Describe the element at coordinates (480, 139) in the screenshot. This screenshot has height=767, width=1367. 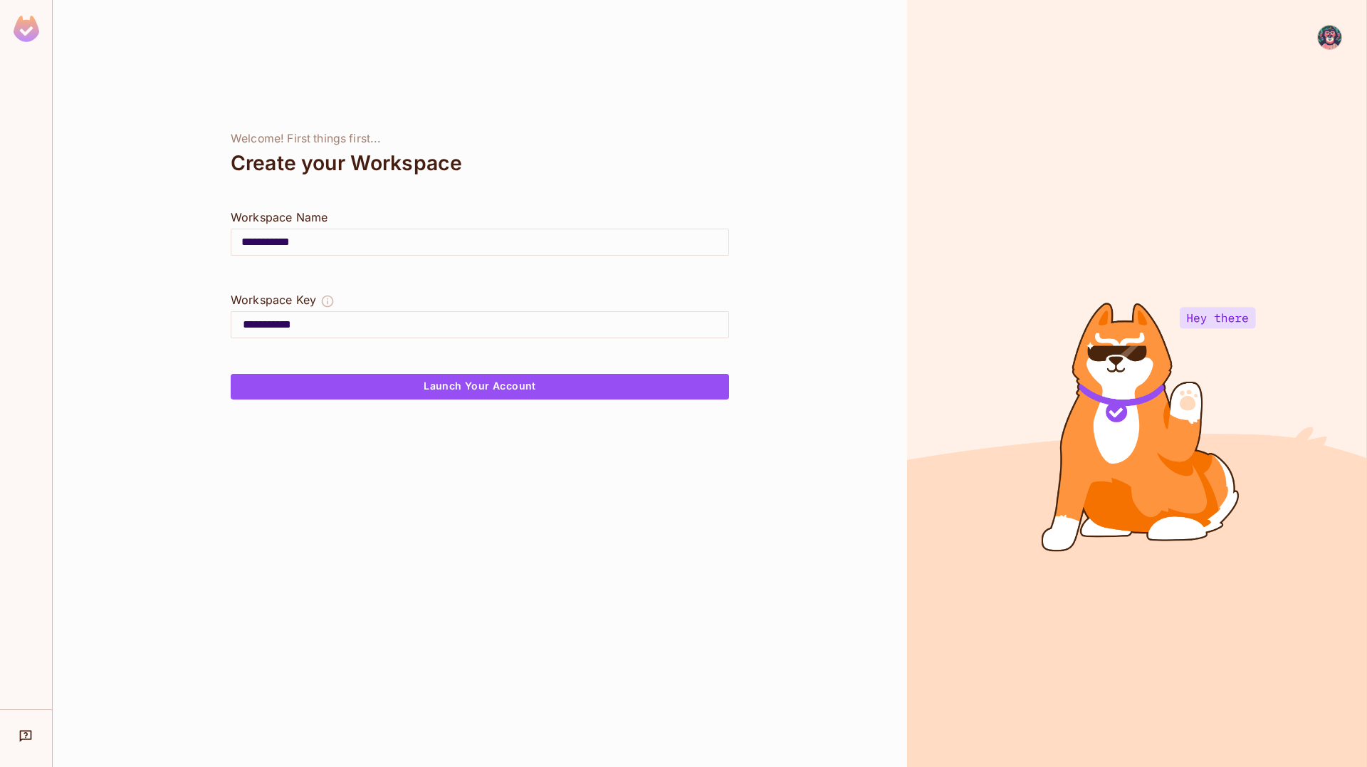
I see `div: Welcome! First things first...` at that location.